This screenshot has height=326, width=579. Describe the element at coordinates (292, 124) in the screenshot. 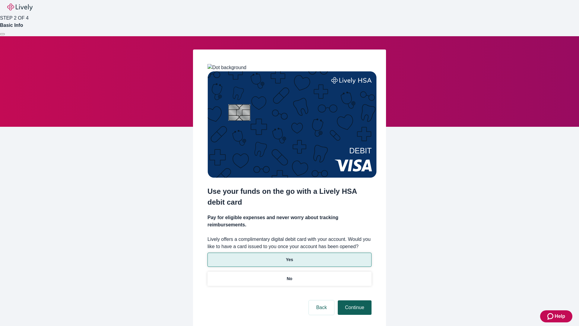

I see `img: Debit card` at that location.